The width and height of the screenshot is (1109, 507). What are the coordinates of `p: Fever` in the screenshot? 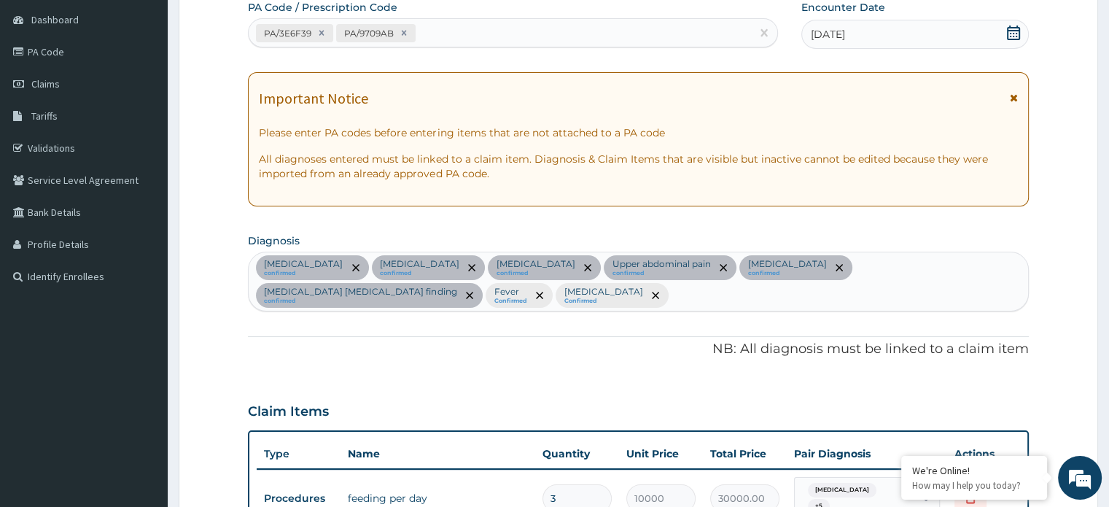 It's located at (510, 292).